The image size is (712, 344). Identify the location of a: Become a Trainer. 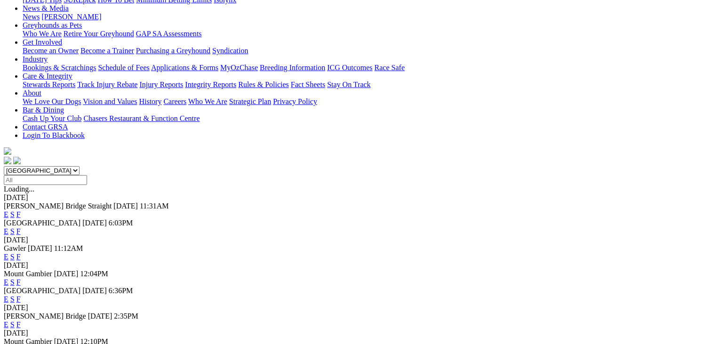
(107, 50).